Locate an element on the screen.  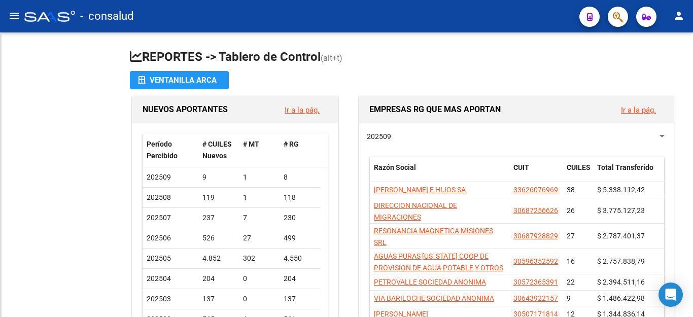
div: 7 is located at coordinates (259, 218).